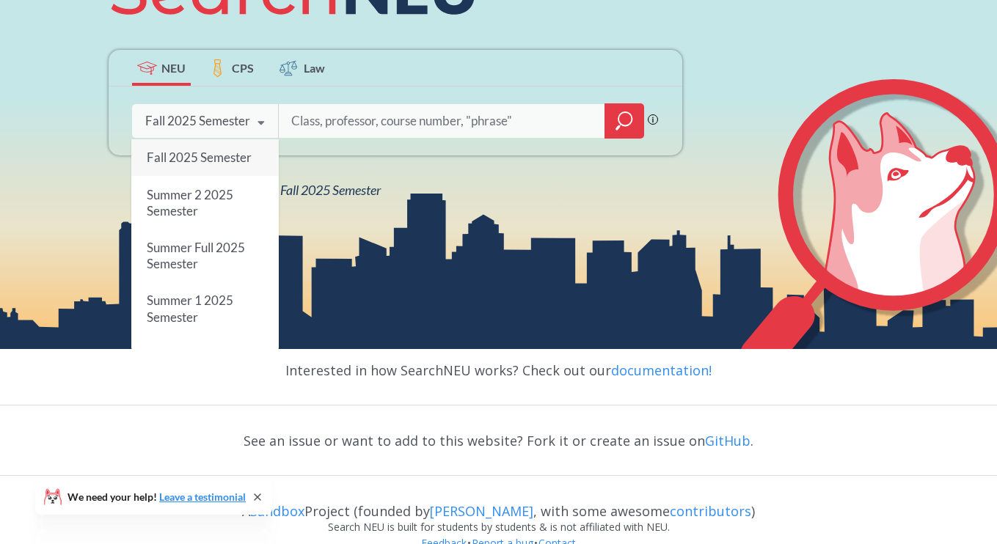 Image resolution: width=997 pixels, height=544 pixels. Describe the element at coordinates (624, 121) in the screenshot. I see `div: magnifying glass` at that location.